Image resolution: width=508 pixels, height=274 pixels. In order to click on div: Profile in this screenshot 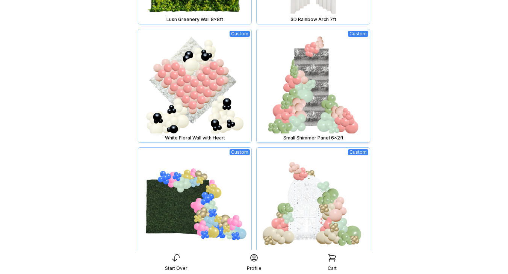, I will do `click(254, 268)`.